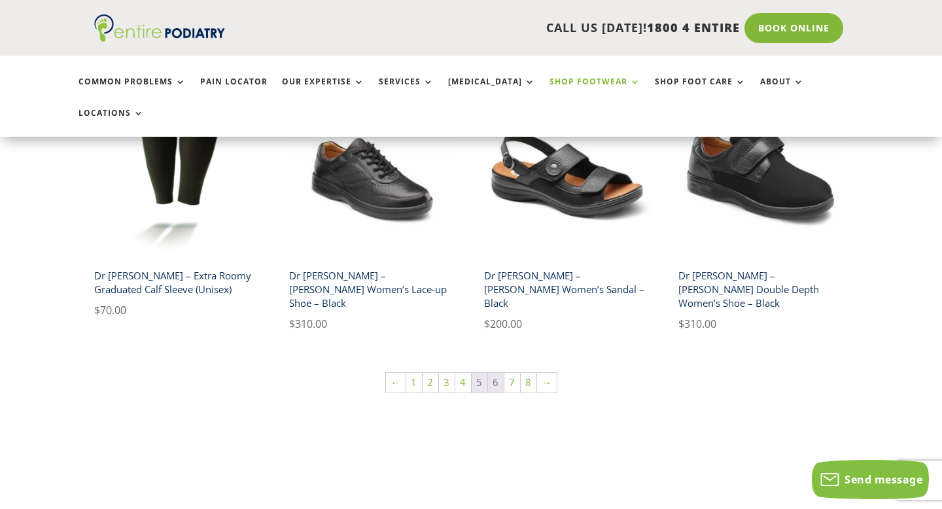 The width and height of the screenshot is (942, 509). Describe the element at coordinates (110, 310) in the screenshot. I see `bdi: 70.00` at that location.